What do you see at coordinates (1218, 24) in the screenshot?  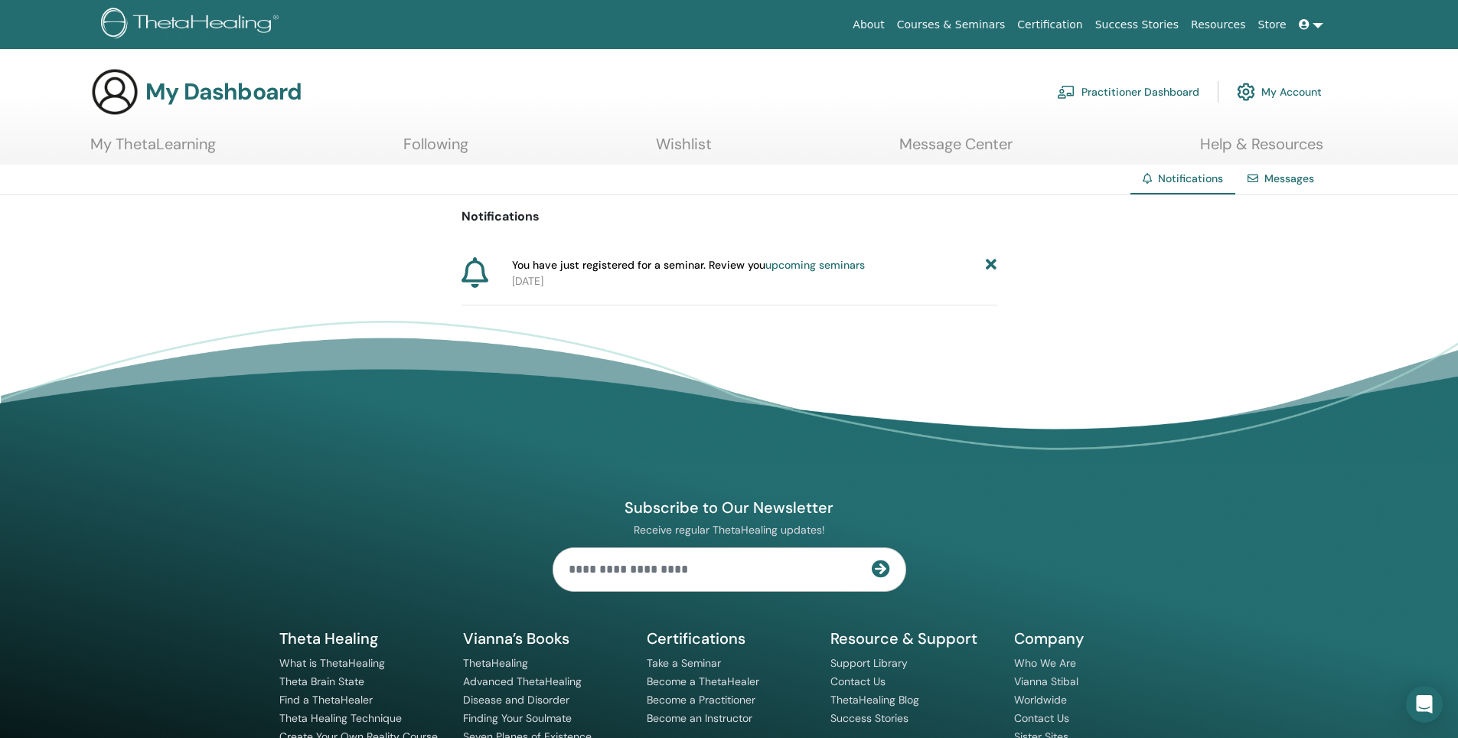 I see `a: Resources` at bounding box center [1218, 24].